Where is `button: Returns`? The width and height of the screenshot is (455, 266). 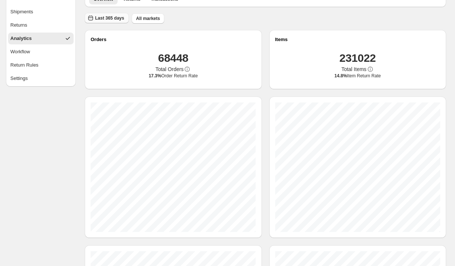
button: Returns is located at coordinates (41, 25).